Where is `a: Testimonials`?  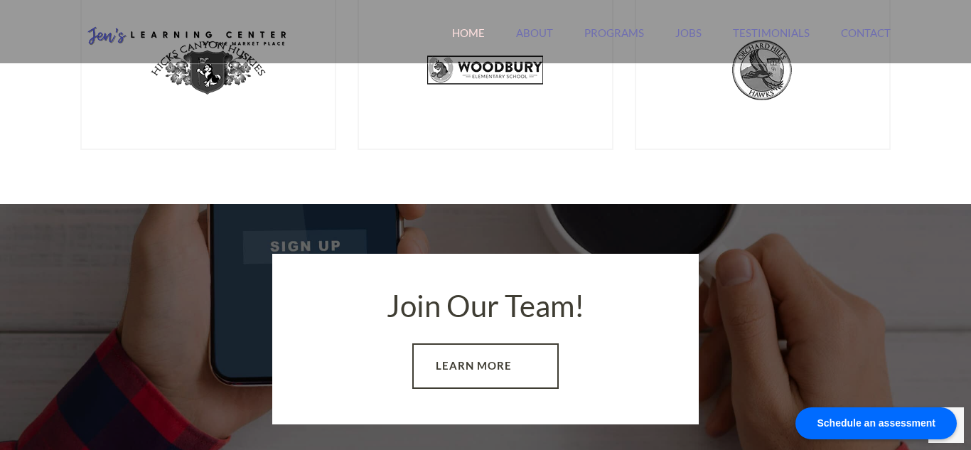 a: Testimonials is located at coordinates (771, 41).